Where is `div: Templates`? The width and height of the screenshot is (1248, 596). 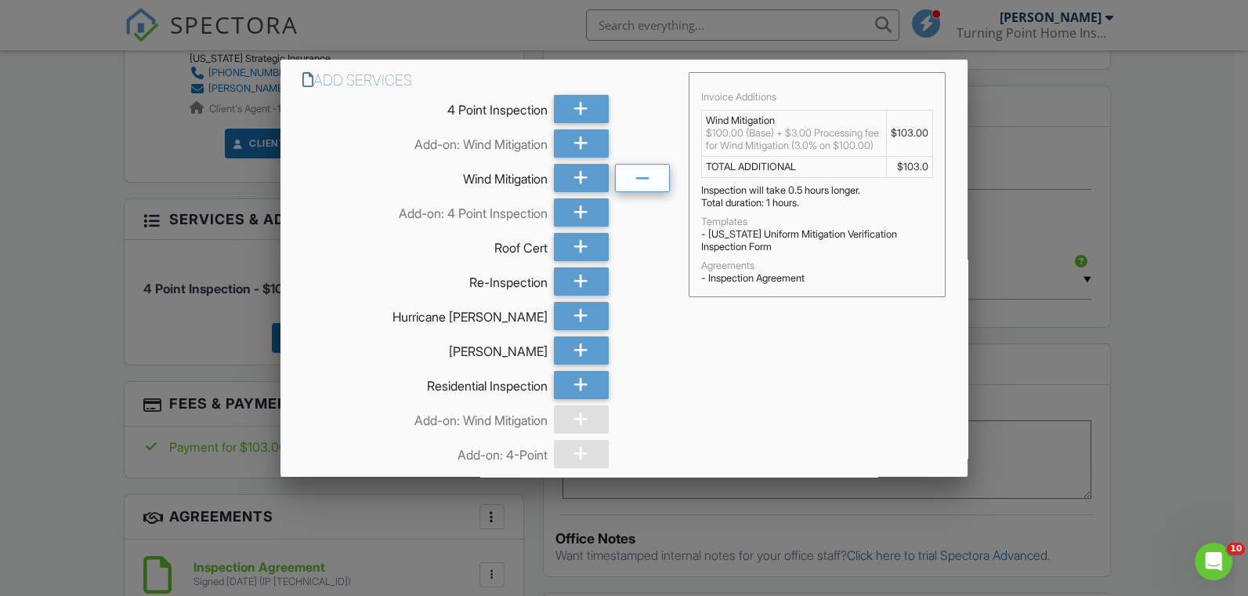
div: Templates is located at coordinates (817, 222).